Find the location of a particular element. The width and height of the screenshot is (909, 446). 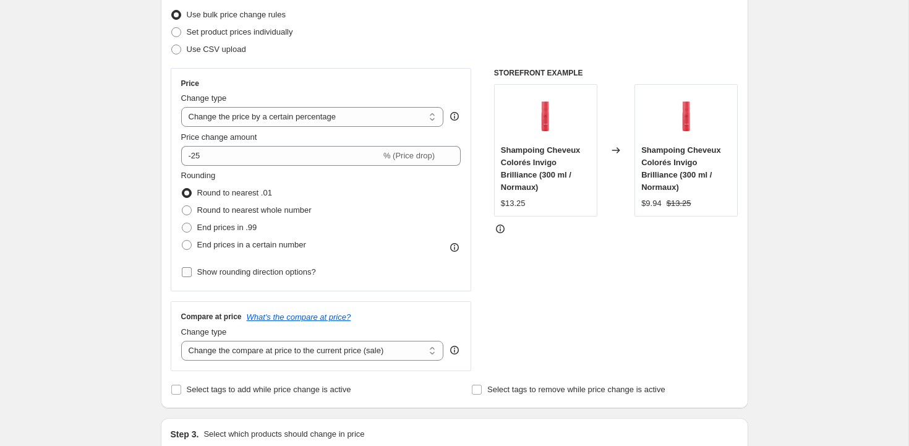

span: Round to nearest whole number is located at coordinates (254, 210).